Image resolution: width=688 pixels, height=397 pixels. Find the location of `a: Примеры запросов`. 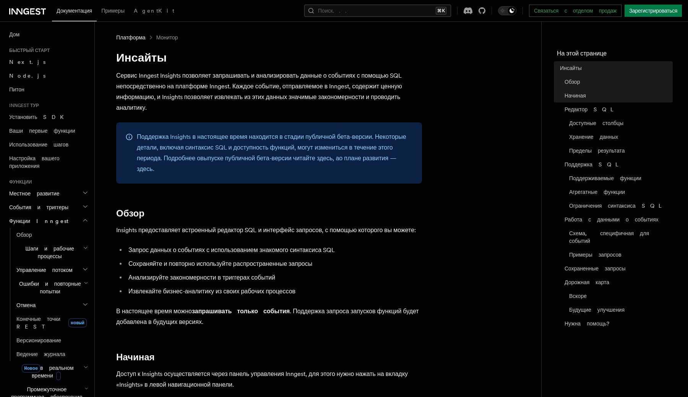

a: Примеры запросов is located at coordinates (619, 254).